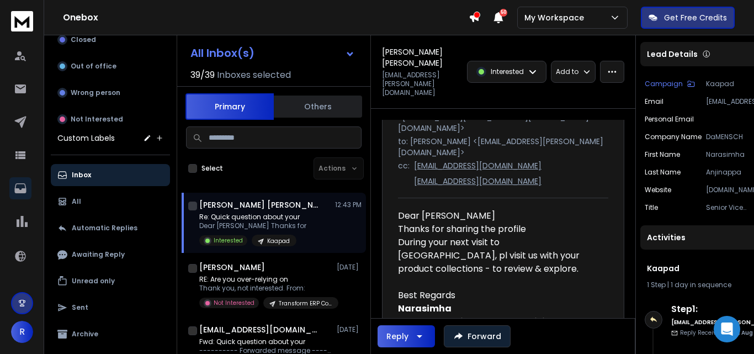 The width and height of the screenshot is (754, 354). I want to click on button: Get Free Credits, so click(688, 18).